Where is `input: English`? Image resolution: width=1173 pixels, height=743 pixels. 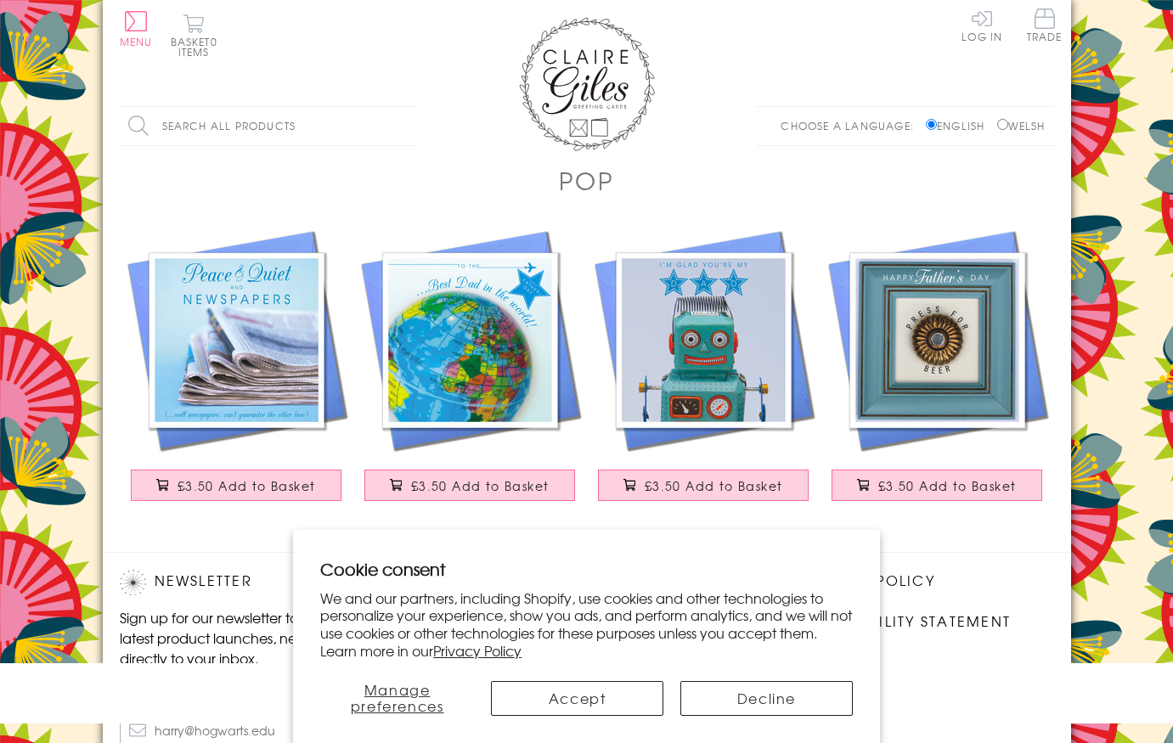
input: English is located at coordinates (931, 124).